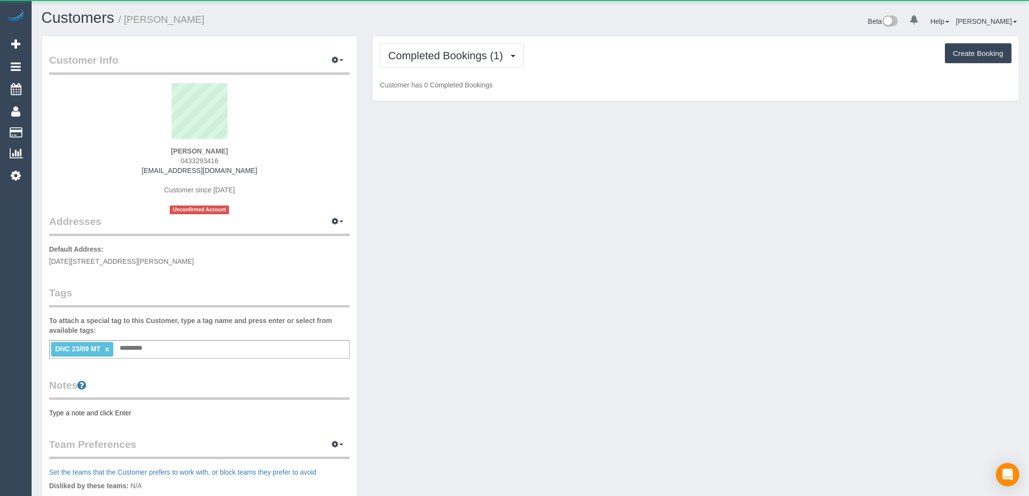 The image size is (1029, 496). I want to click on a: Beta, so click(883, 21).